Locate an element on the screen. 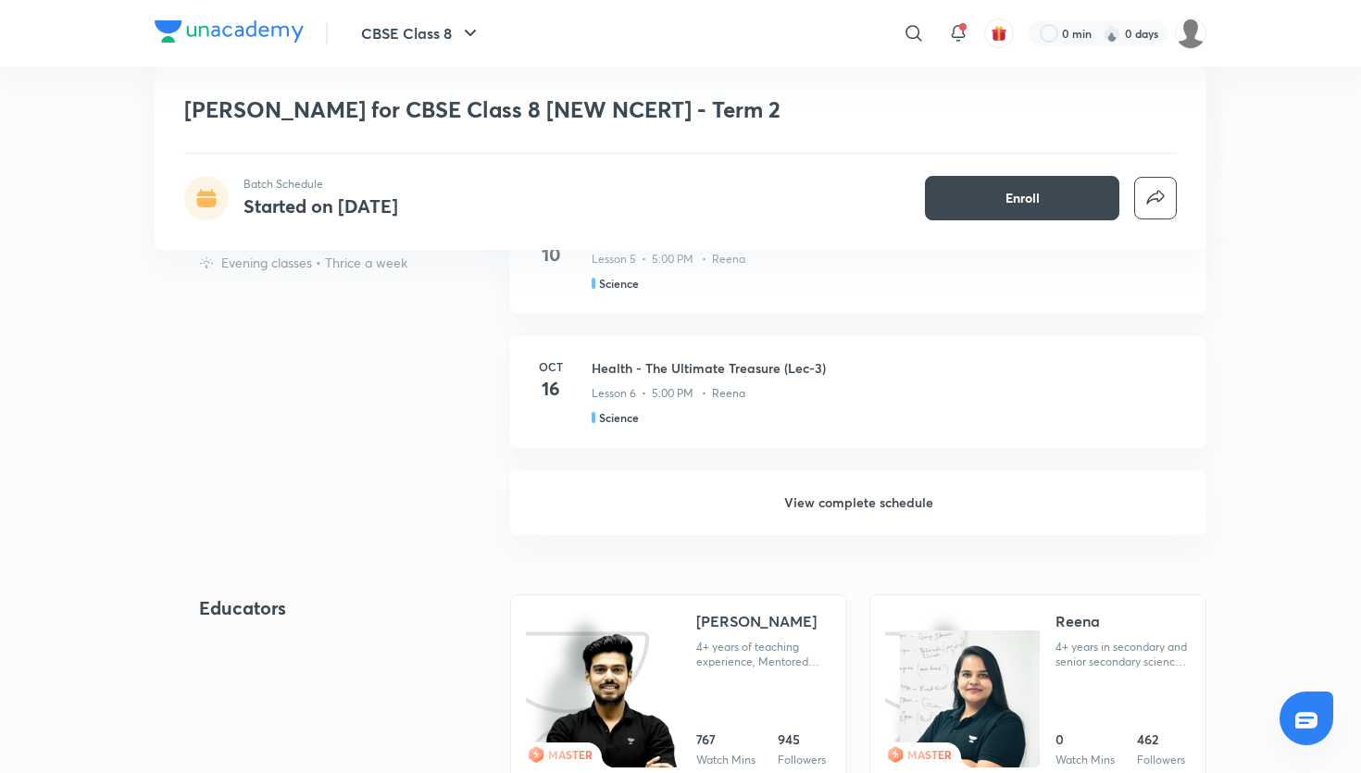 This screenshot has width=1361, height=773. p: Evening classes • Thrice a week is located at coordinates (314, 262).